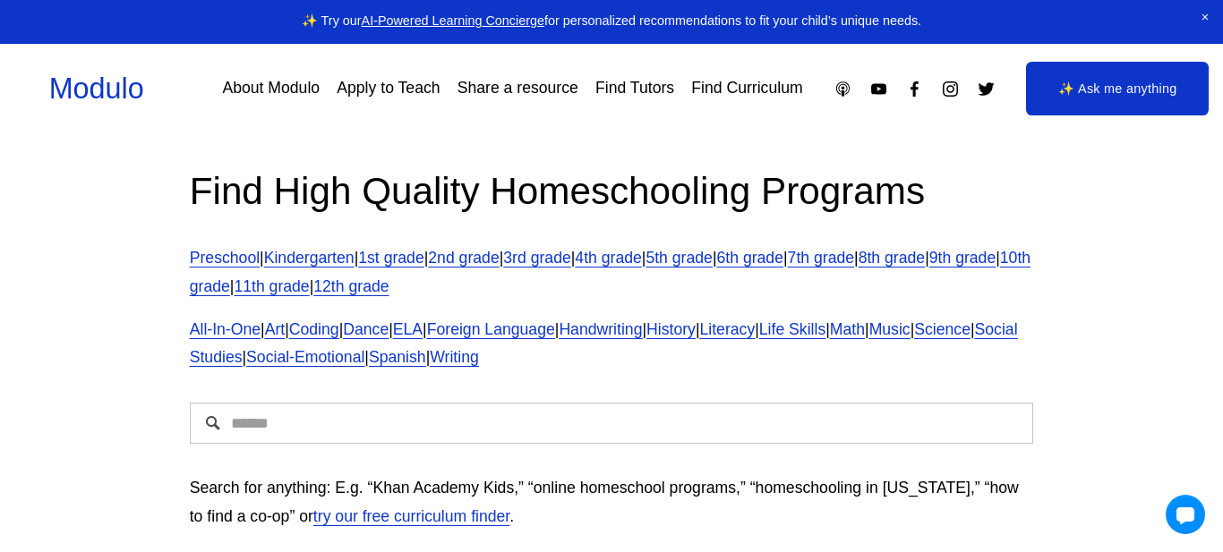 The width and height of the screenshot is (1223, 552). I want to click on a: 2nd grade, so click(463, 258).